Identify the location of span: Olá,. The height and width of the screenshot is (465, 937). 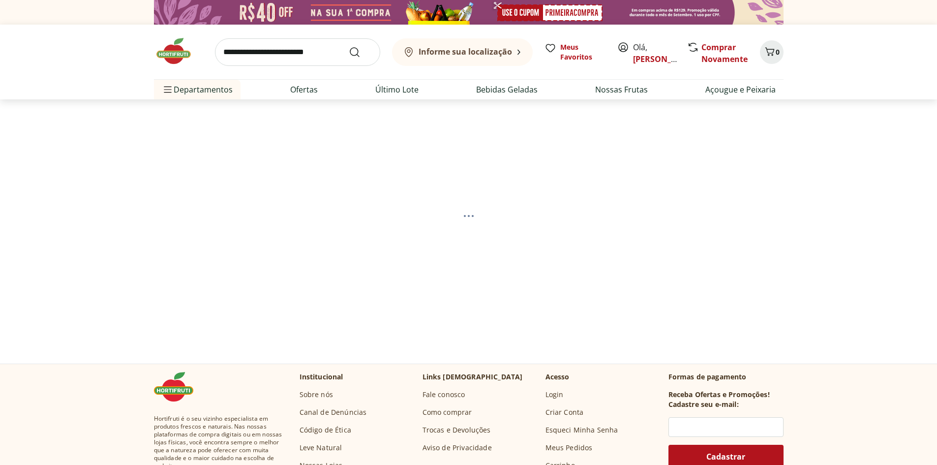
(655, 53).